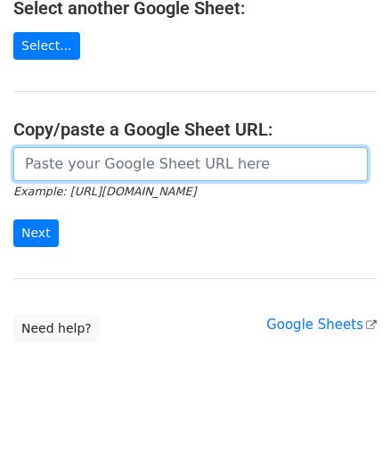 The height and width of the screenshot is (462, 390). What do you see at coordinates (36, 233) in the screenshot?
I see `input: Next` at bounding box center [36, 233].